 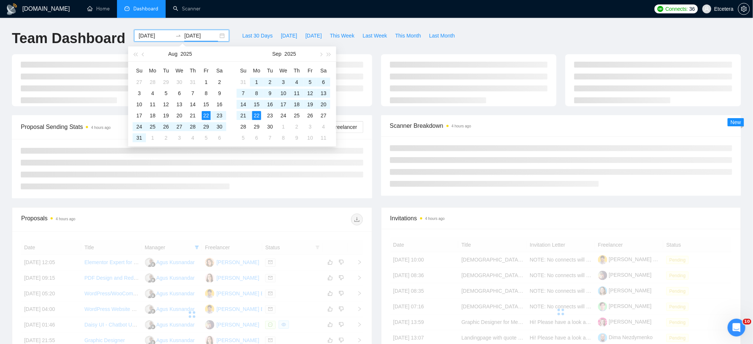 I want to click on button: setting, so click(x=744, y=9).